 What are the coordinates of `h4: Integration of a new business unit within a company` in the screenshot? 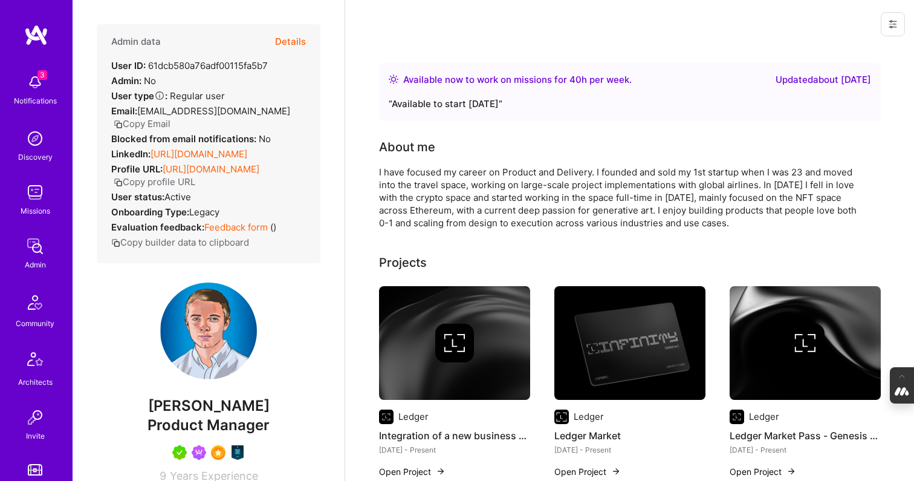 It's located at (455, 435).